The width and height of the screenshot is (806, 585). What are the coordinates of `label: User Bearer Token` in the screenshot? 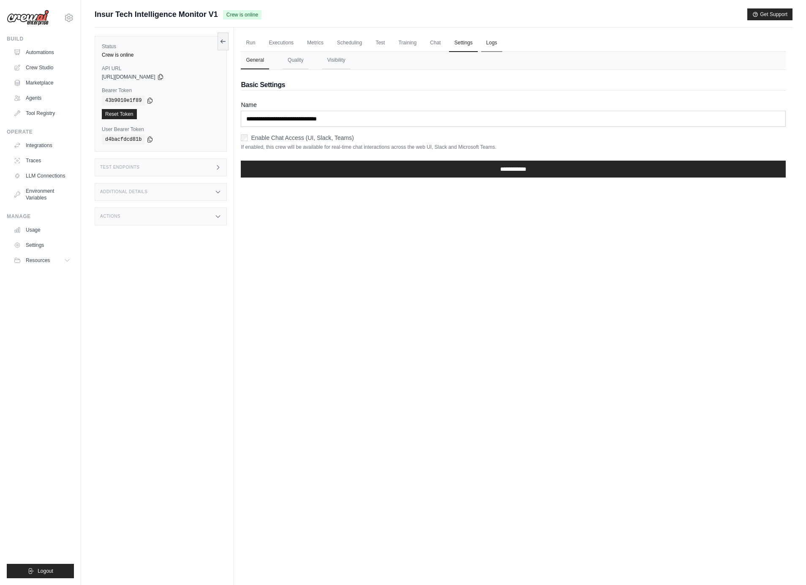 It's located at (161, 129).